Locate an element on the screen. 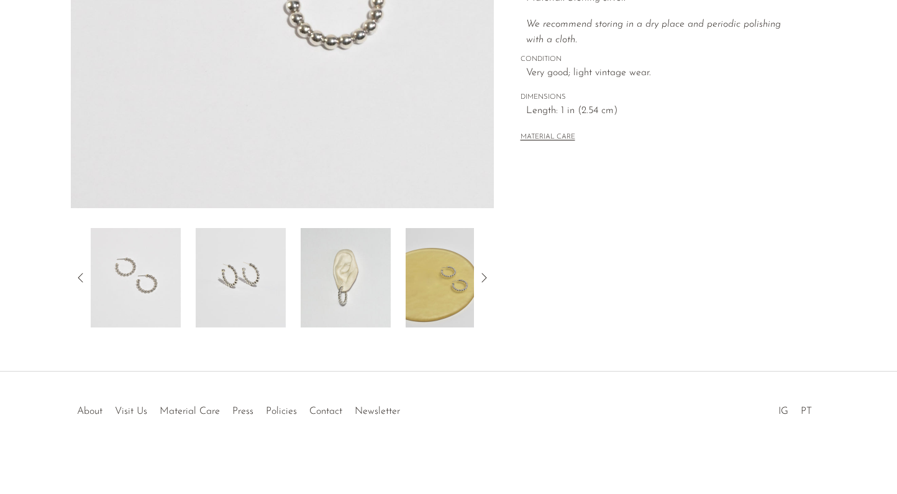 Image resolution: width=897 pixels, height=494 pixels. span: DIMENSIONS is located at coordinates (660, 97).